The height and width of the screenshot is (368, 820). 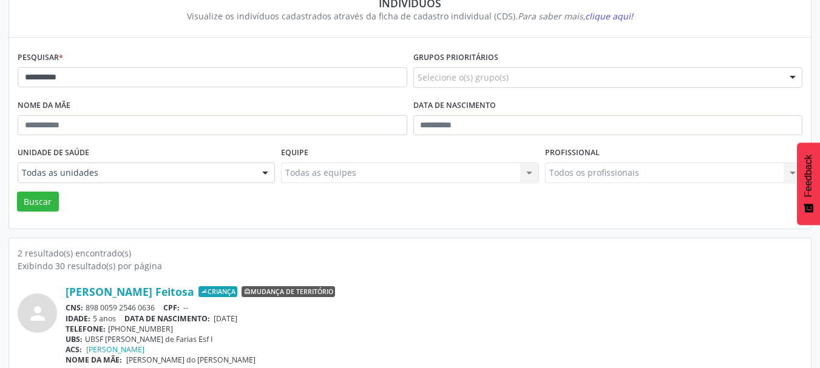 What do you see at coordinates (410, 266) in the screenshot?
I see `div: Exibindo 30 resultado(s) por página` at bounding box center [410, 266].